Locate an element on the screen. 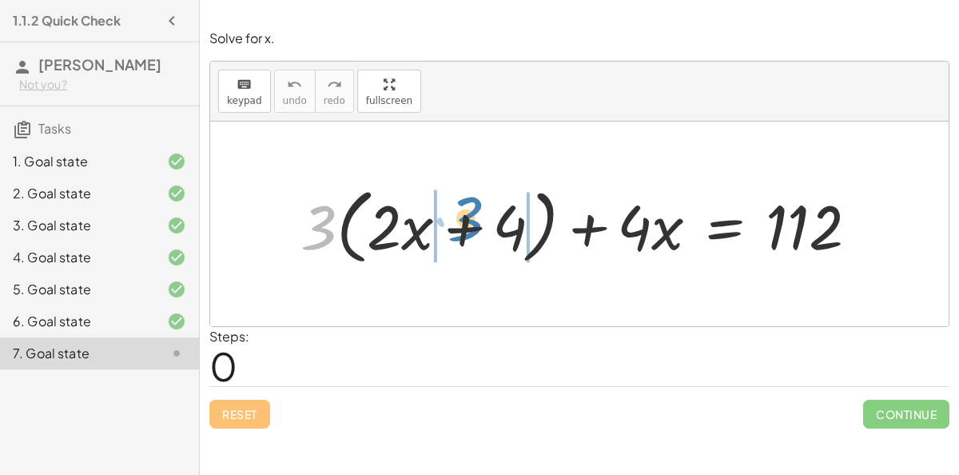 Image resolution: width=959 pixels, height=475 pixels. button: undoundo is located at coordinates (295, 91).